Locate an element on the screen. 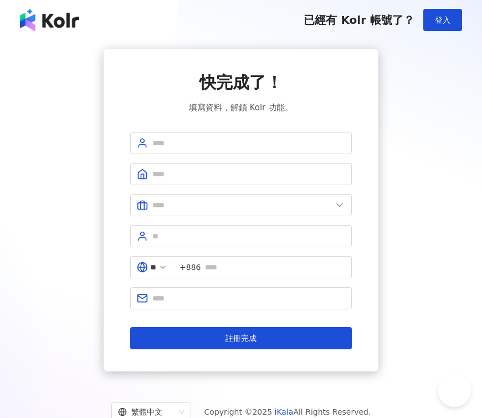 Image resolution: width=482 pixels, height=418 pixels. span: 註冊完成 is located at coordinates (241, 338).